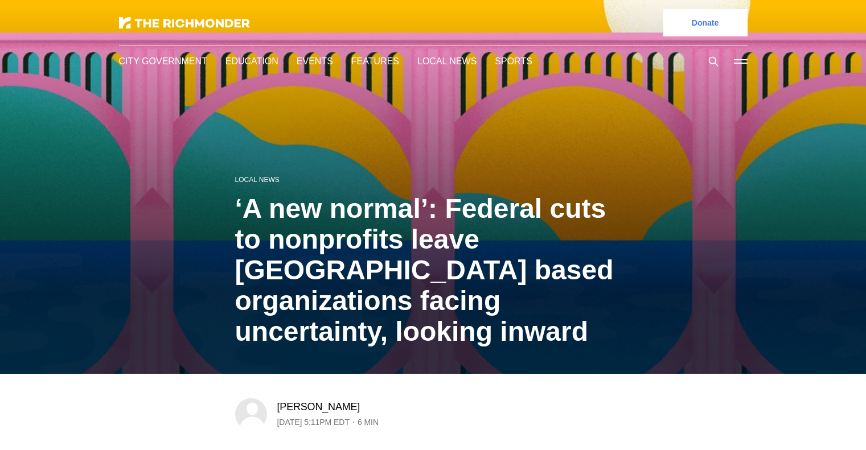 The height and width of the screenshot is (450, 866). What do you see at coordinates (249, 61) in the screenshot?
I see `a: Education` at bounding box center [249, 61].